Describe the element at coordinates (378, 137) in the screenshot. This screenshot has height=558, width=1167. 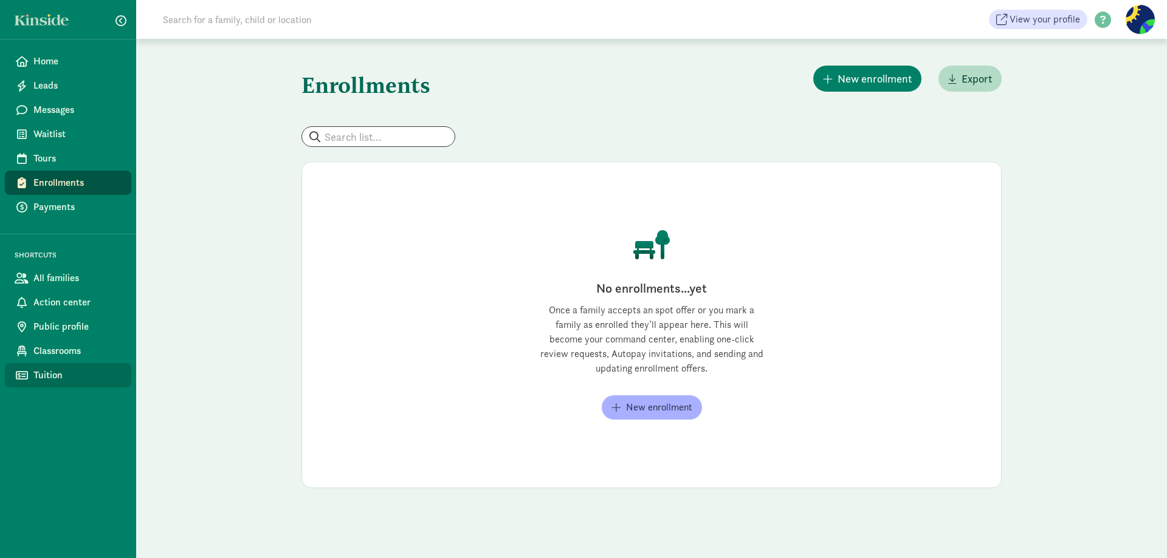
I see `input: Search list...` at that location.